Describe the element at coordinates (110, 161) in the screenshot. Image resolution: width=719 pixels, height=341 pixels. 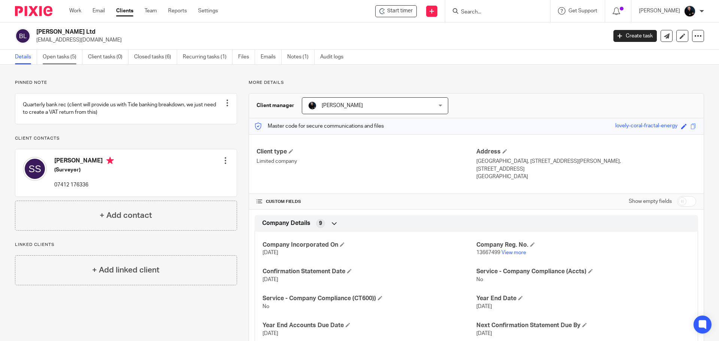
I see `i: Primary` at that location.